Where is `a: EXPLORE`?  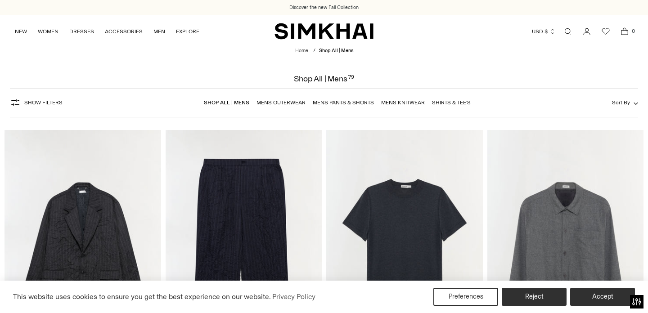
a: EXPLORE is located at coordinates (188, 32).